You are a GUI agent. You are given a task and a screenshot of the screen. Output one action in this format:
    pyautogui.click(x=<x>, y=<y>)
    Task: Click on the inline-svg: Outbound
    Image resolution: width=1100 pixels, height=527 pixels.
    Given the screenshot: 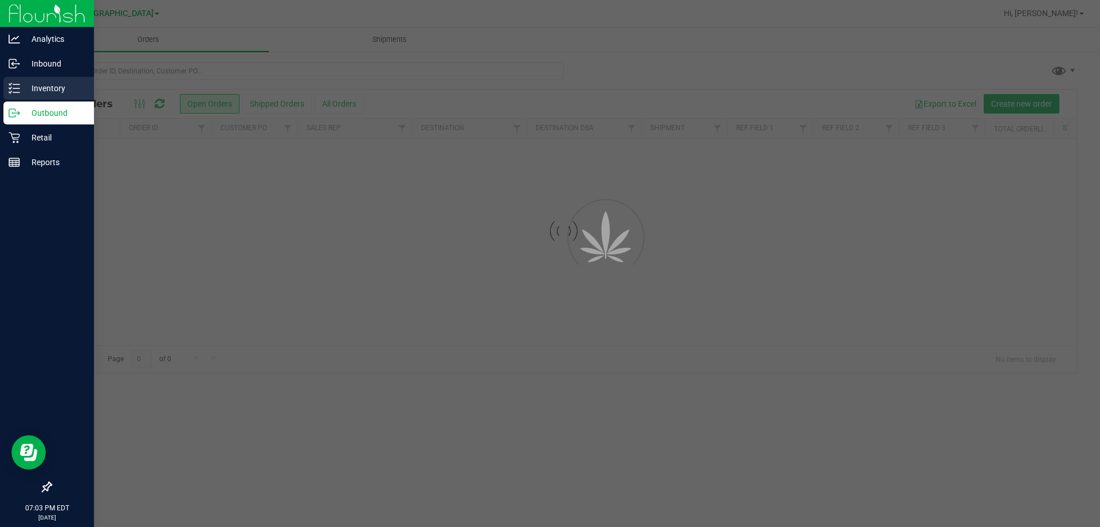 What is the action you would take?
    pyautogui.click(x=14, y=113)
    